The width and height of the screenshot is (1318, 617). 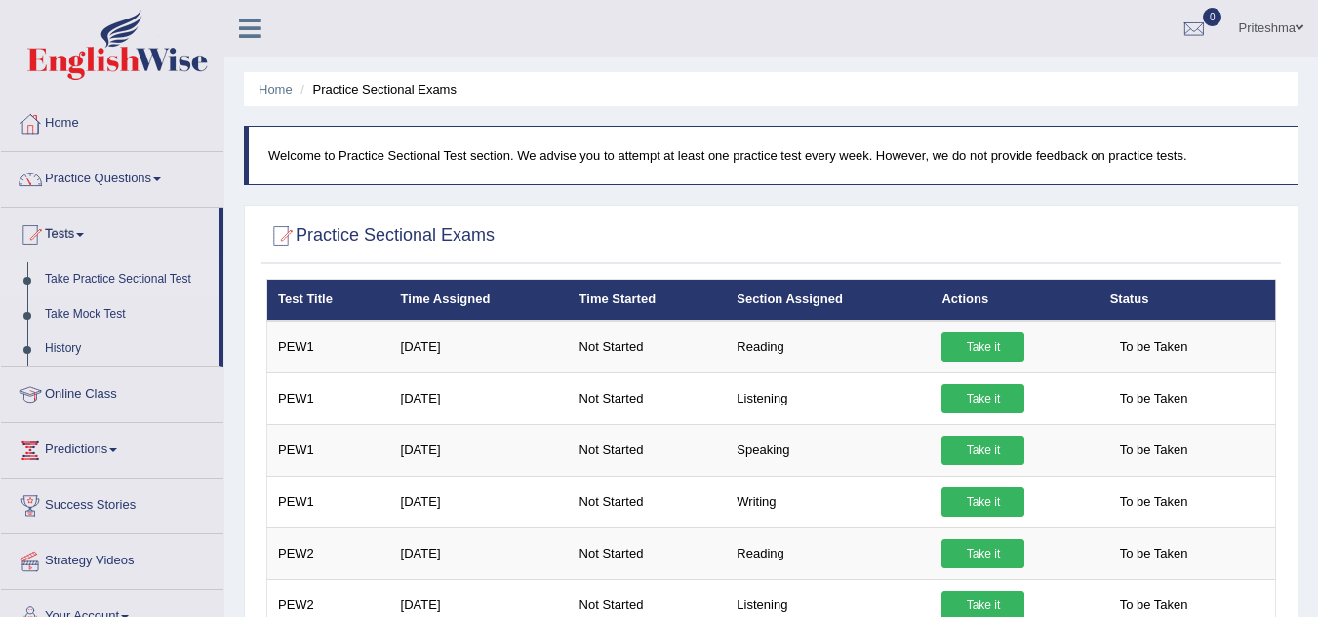 What do you see at coordinates (127, 315) in the screenshot?
I see `a: Take Mock Test` at bounding box center [127, 315].